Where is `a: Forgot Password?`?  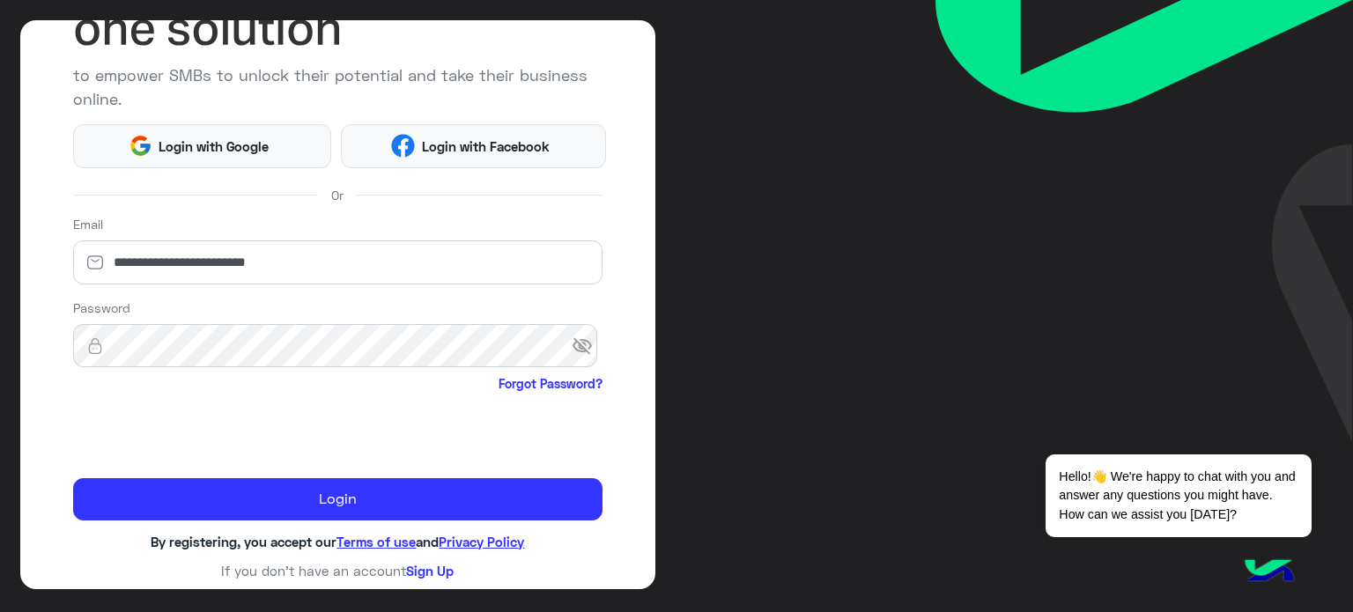 a: Forgot Password? is located at coordinates (551, 383).